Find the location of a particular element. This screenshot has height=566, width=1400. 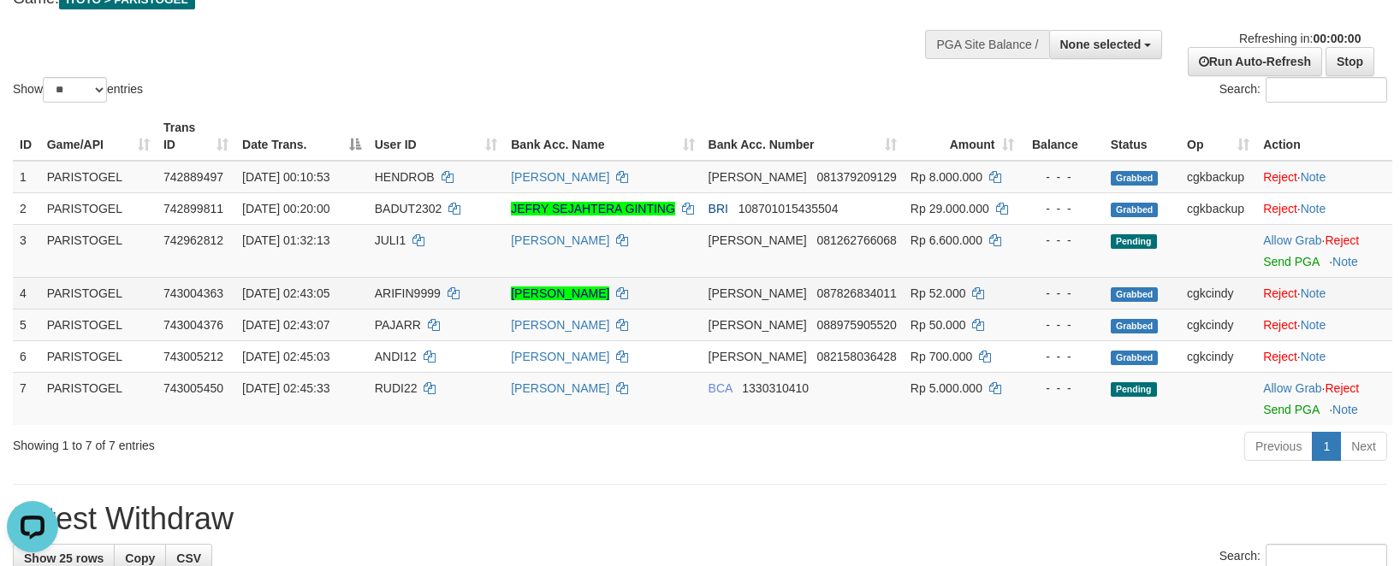

h1: Latest Withdraw is located at coordinates (700, 519).